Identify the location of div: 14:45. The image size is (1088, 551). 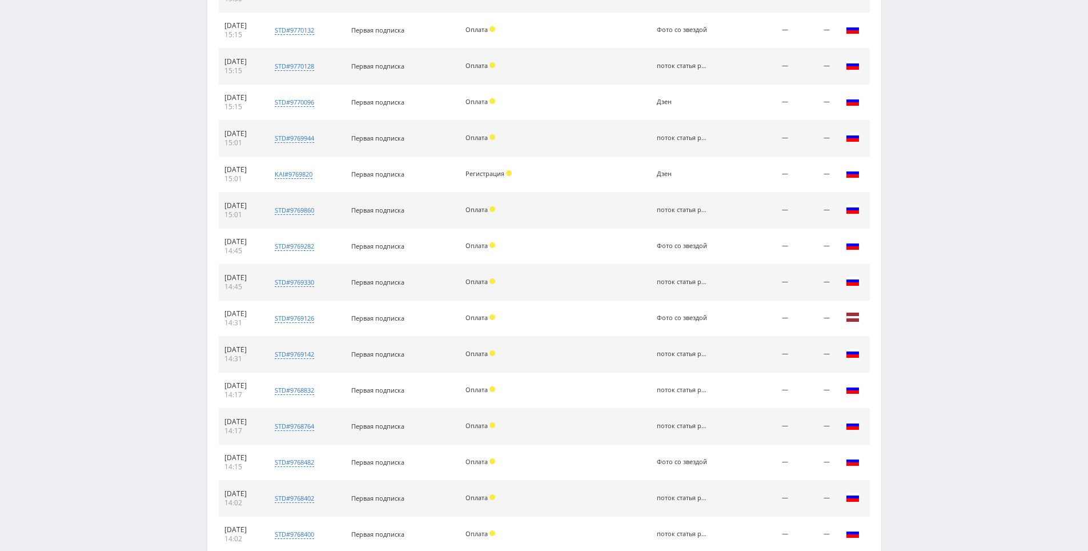
(241, 251).